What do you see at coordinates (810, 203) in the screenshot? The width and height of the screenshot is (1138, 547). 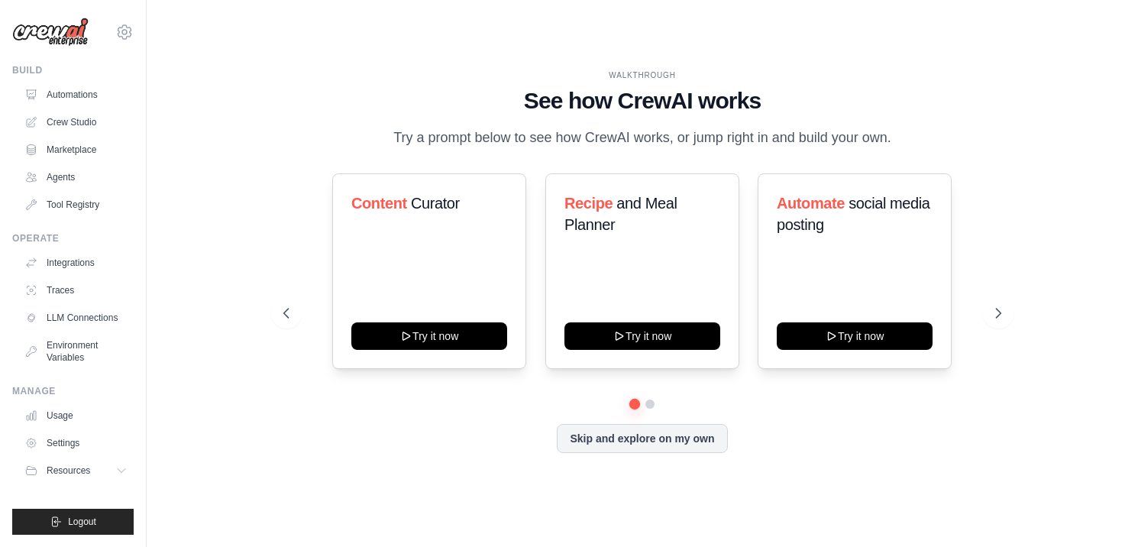 I see `span: Automate` at bounding box center [810, 203].